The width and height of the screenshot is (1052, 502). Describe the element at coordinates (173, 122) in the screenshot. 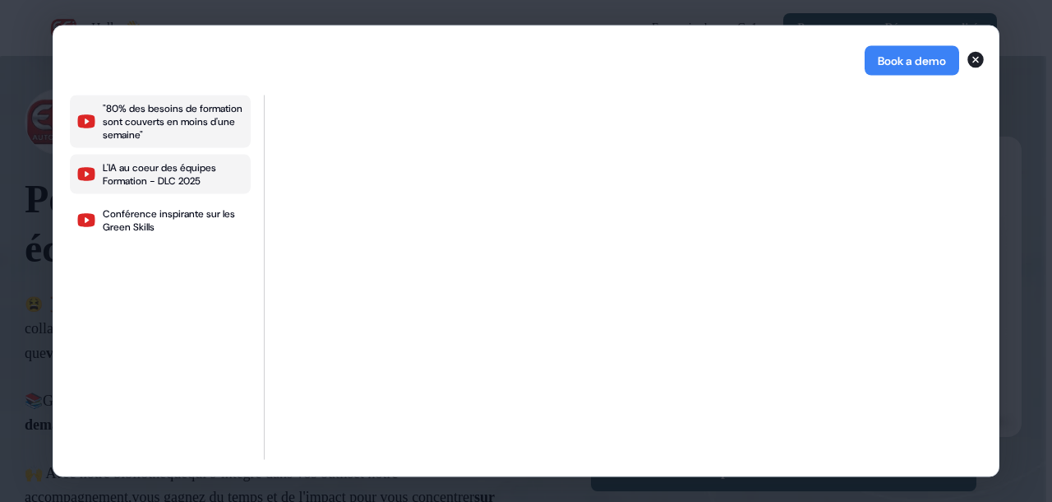

I see `div: "80% des besoins de formation sont couverts en moins d'une semaine"` at that location.